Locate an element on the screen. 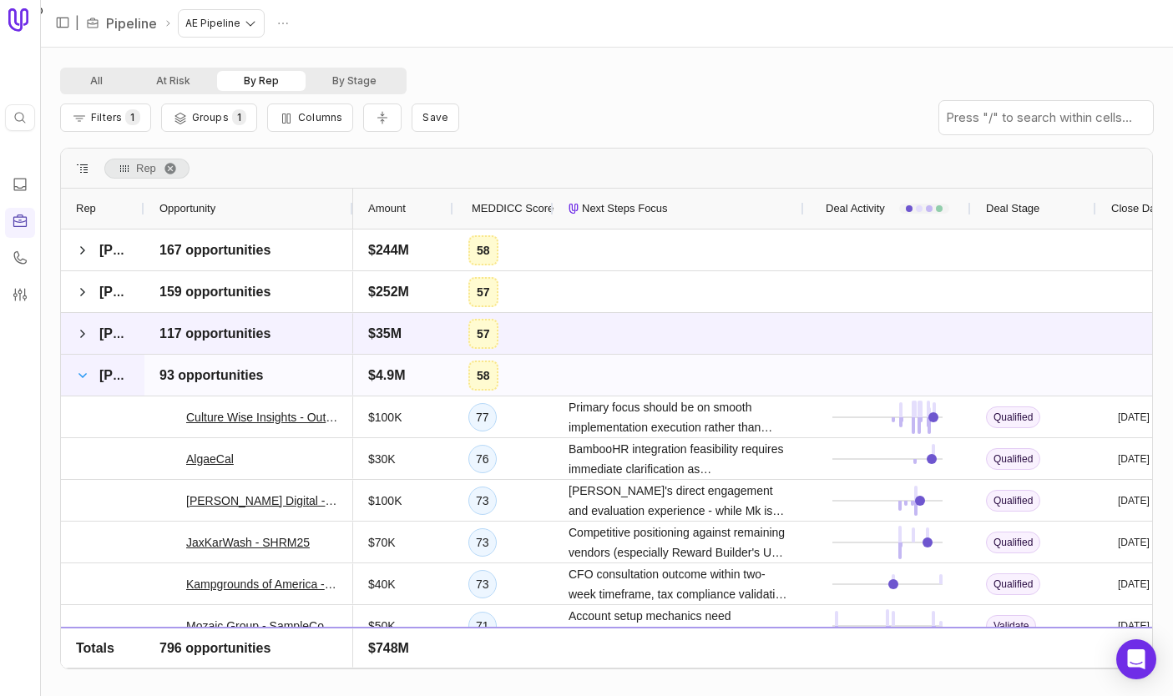  span: 93 opportunities is located at coordinates (211, 376).